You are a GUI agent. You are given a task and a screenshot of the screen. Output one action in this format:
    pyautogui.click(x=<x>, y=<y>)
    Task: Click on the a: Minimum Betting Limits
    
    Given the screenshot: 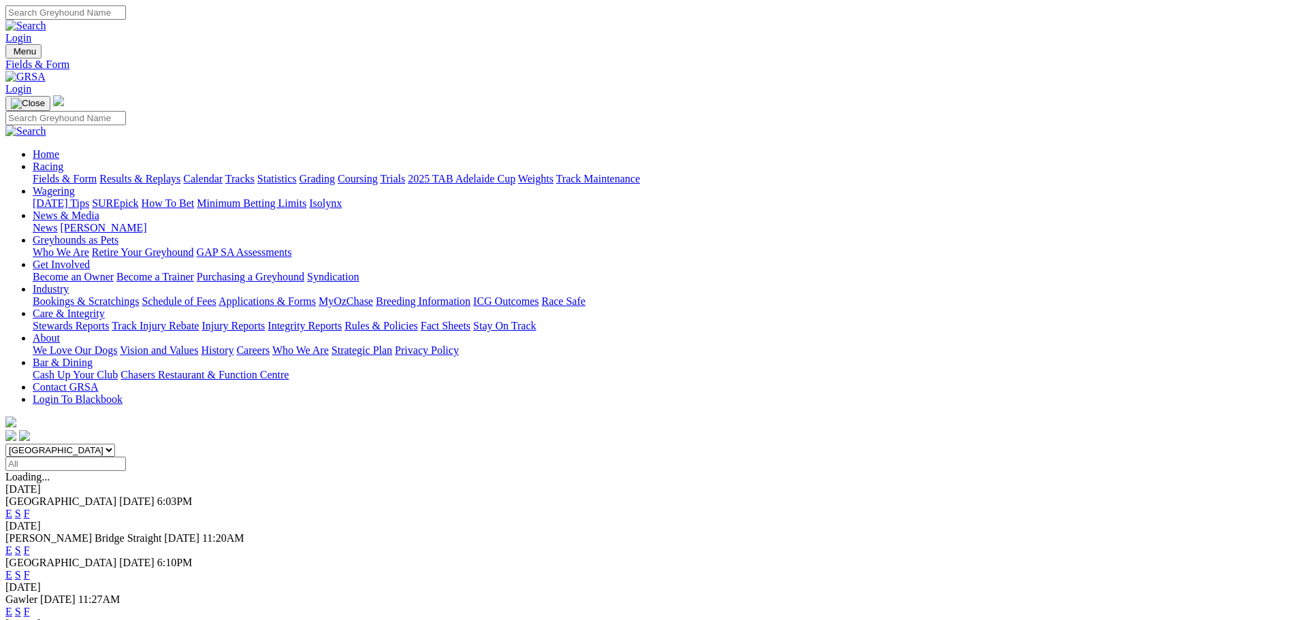 What is the action you would take?
    pyautogui.click(x=251, y=203)
    